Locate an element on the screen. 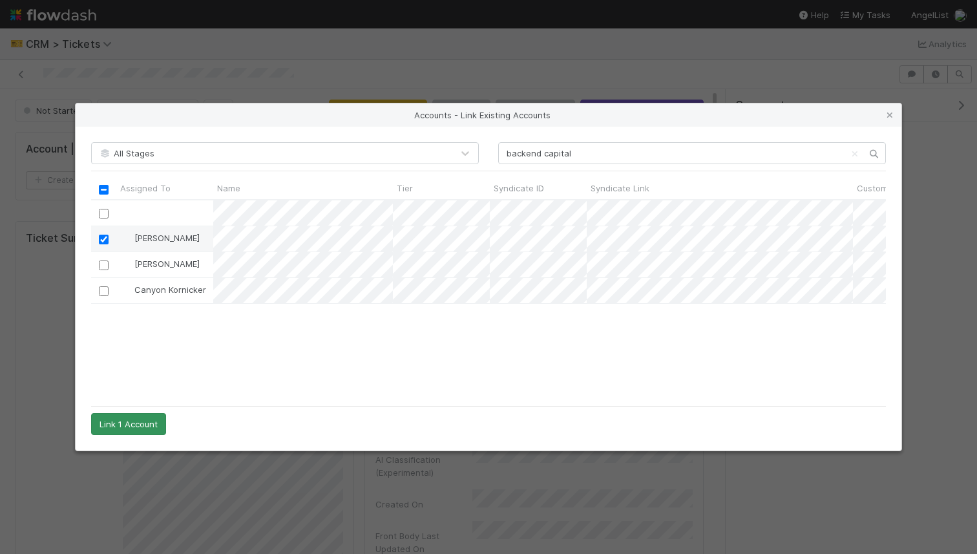 The height and width of the screenshot is (554, 977). span: Name is located at coordinates (229, 188).